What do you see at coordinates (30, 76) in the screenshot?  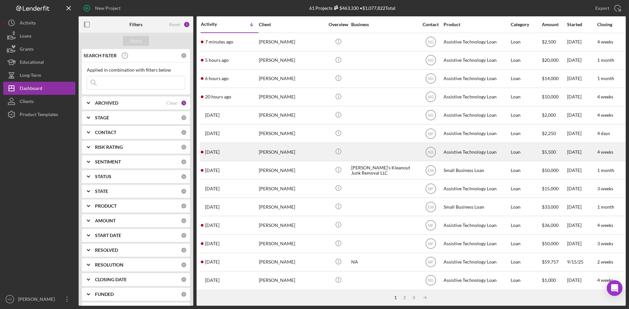 I see `div: Long-Term` at bounding box center [30, 76].